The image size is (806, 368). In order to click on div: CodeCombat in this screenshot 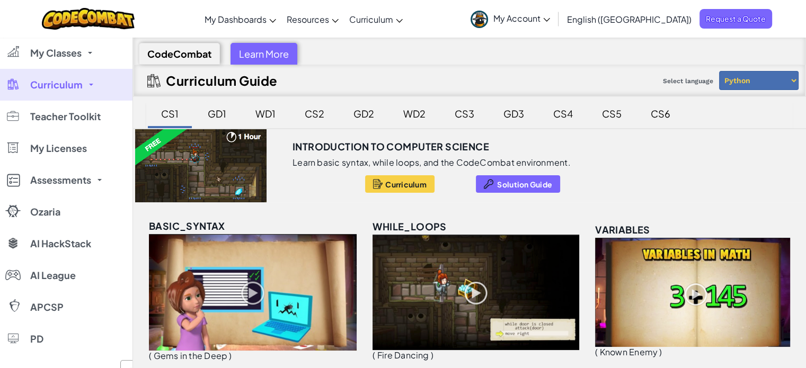, I will do `click(179, 54)`.